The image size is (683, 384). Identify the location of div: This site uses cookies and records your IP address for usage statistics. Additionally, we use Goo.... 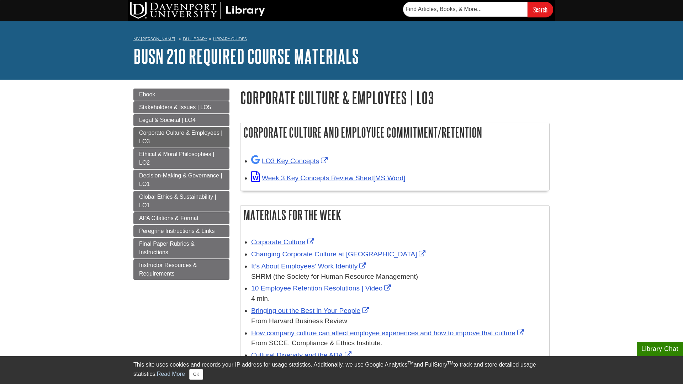
(342, 370).